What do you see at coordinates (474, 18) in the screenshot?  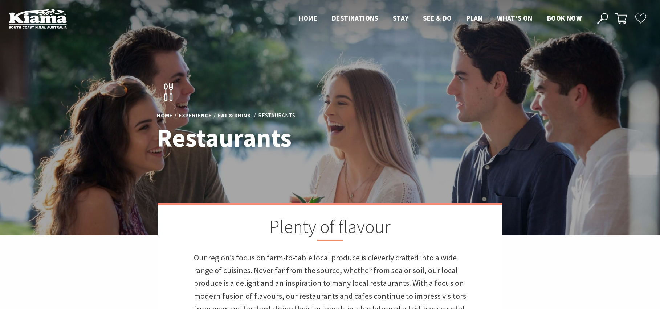 I see `span: Plan` at bounding box center [474, 18].